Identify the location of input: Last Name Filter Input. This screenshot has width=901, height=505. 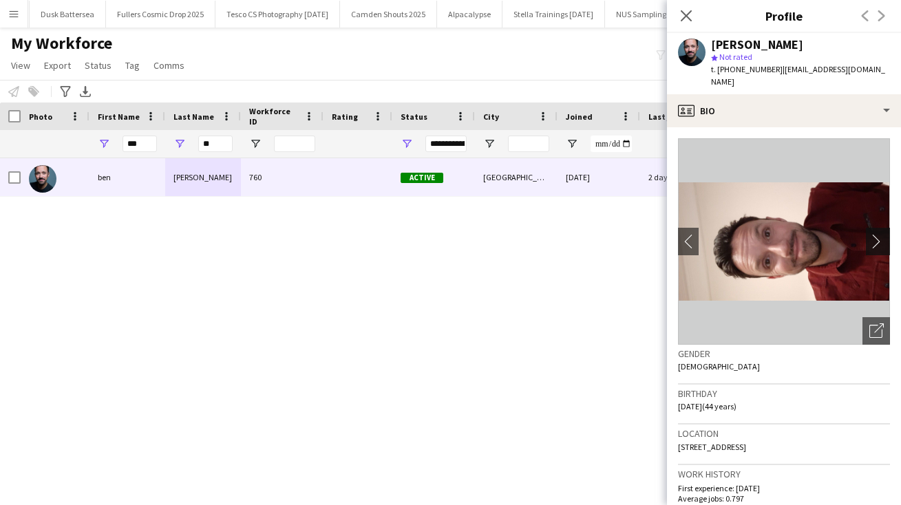
(216, 144).